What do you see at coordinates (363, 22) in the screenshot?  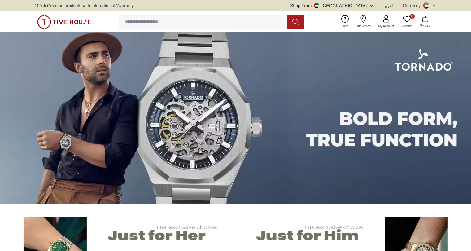 I see `a: Our Stores` at bounding box center [363, 22].